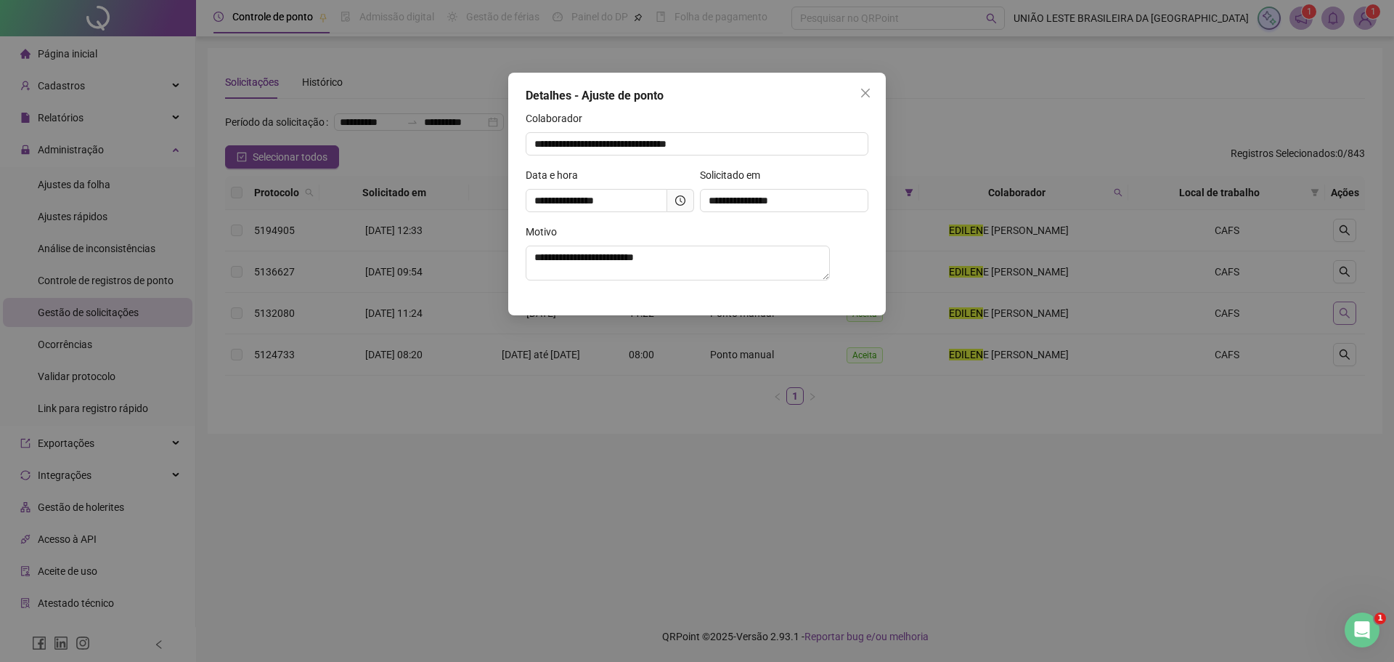 The height and width of the screenshot is (662, 1394). I want to click on label: Data e hora, so click(556, 175).